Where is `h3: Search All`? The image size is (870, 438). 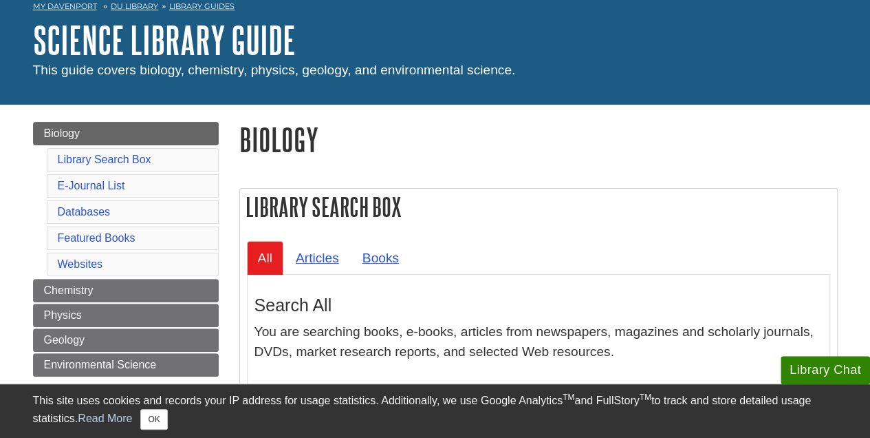 h3: Search All is located at coordinates (539, 305).